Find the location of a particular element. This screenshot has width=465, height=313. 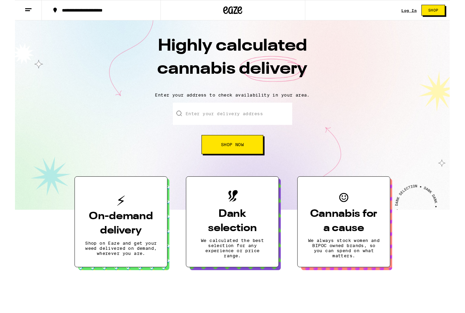

button: On-demand deliveryShop on Eaze and get your weed delivered on demand, wherever you are. is located at coordinates (113, 237).